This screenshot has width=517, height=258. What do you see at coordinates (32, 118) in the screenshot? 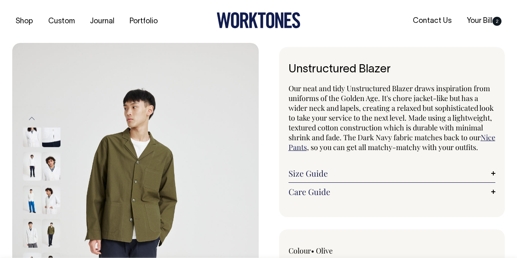
I see `button: Previous` at bounding box center [32, 118].